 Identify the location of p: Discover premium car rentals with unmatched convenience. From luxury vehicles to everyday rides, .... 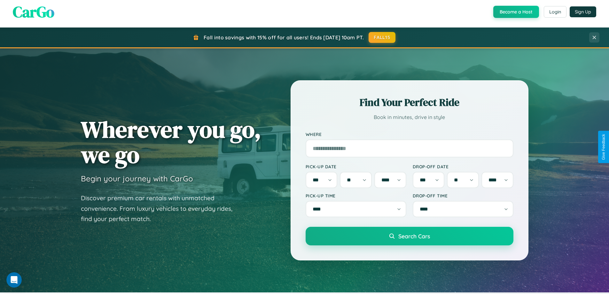
(161, 208).